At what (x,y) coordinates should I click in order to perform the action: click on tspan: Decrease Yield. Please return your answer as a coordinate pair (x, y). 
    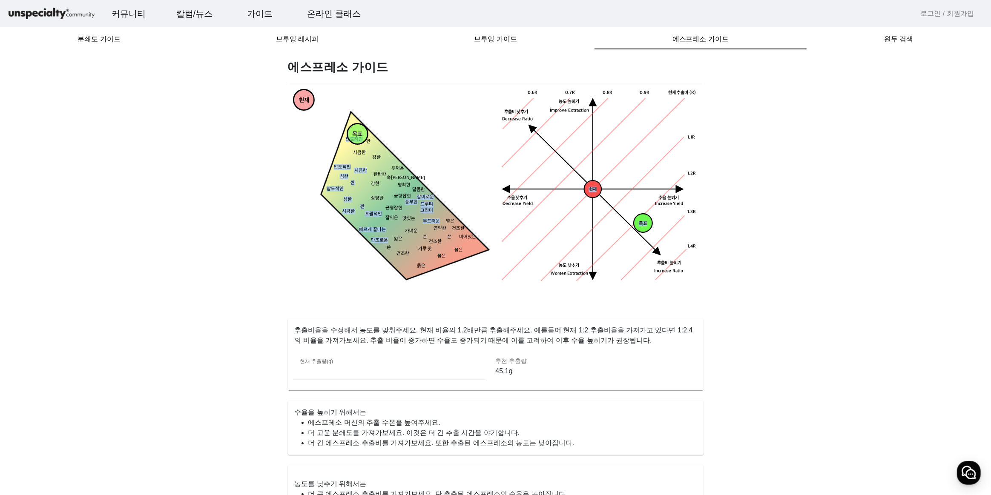
    Looking at the image, I should click on (517, 204).